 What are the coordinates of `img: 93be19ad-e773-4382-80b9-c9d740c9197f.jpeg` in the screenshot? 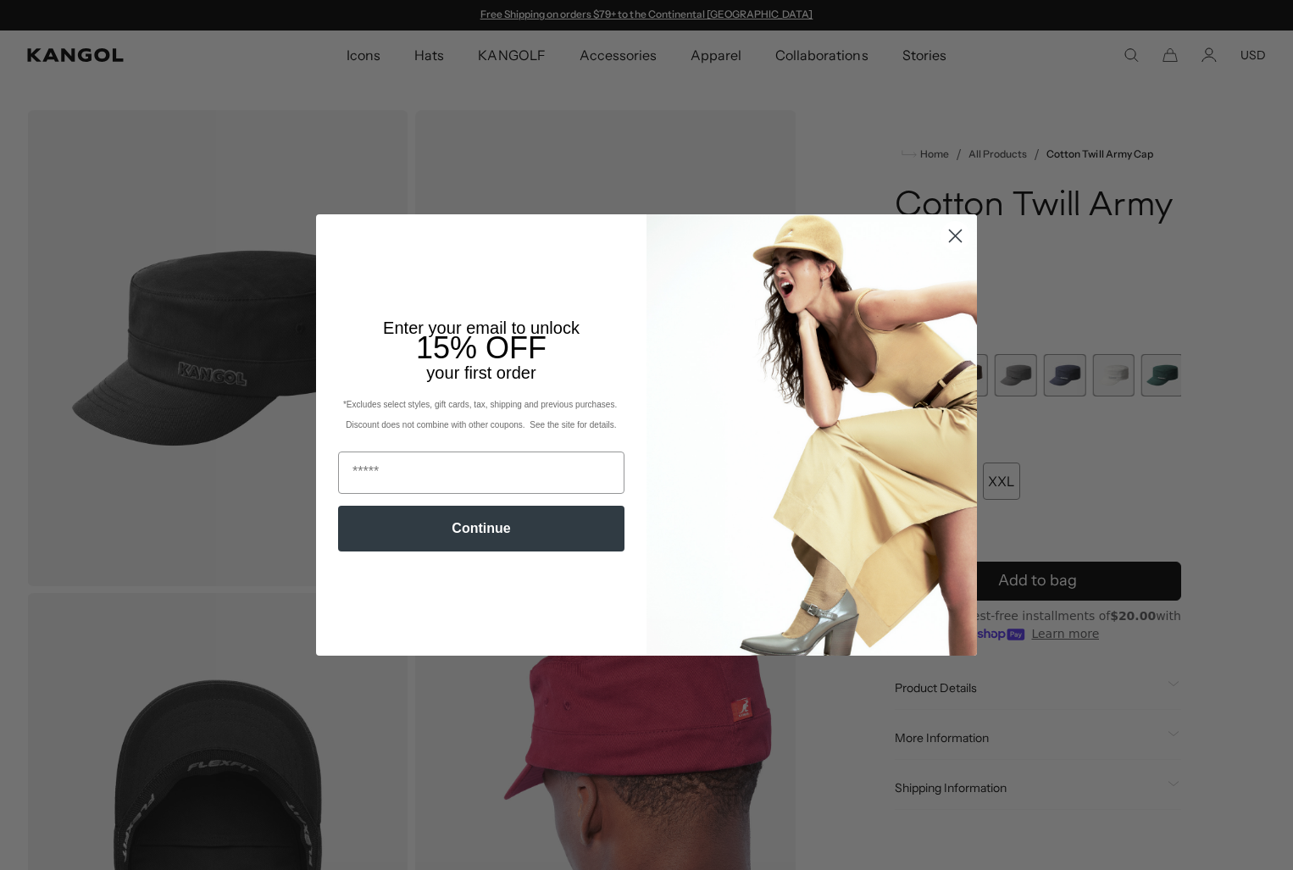 It's located at (812, 435).